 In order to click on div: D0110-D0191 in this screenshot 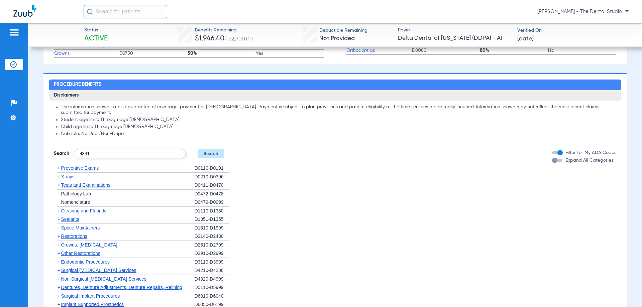, I will do `click(212, 168)`.